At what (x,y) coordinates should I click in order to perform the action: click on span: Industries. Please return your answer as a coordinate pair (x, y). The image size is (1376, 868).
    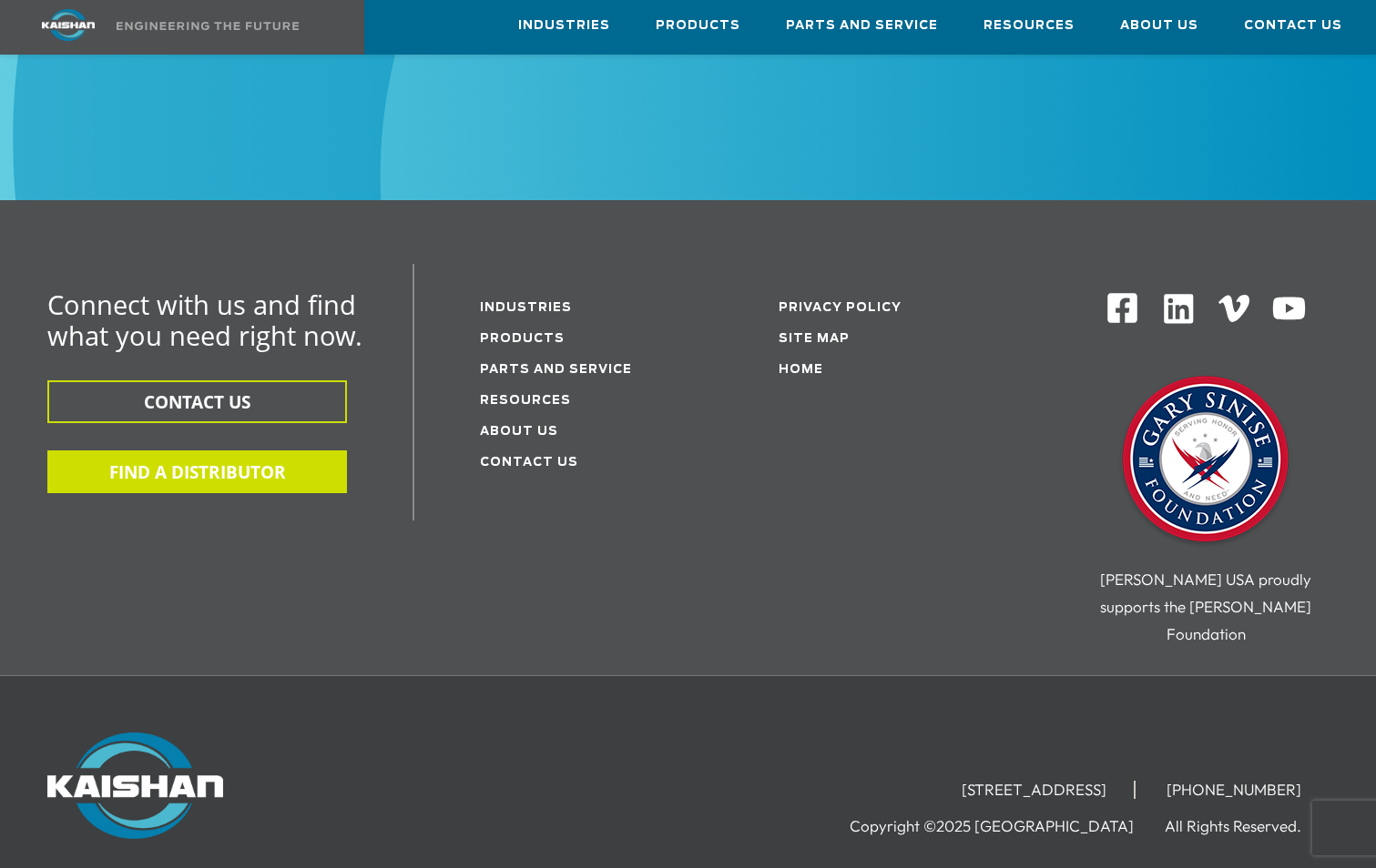
    Looking at the image, I should click on (564, 26).